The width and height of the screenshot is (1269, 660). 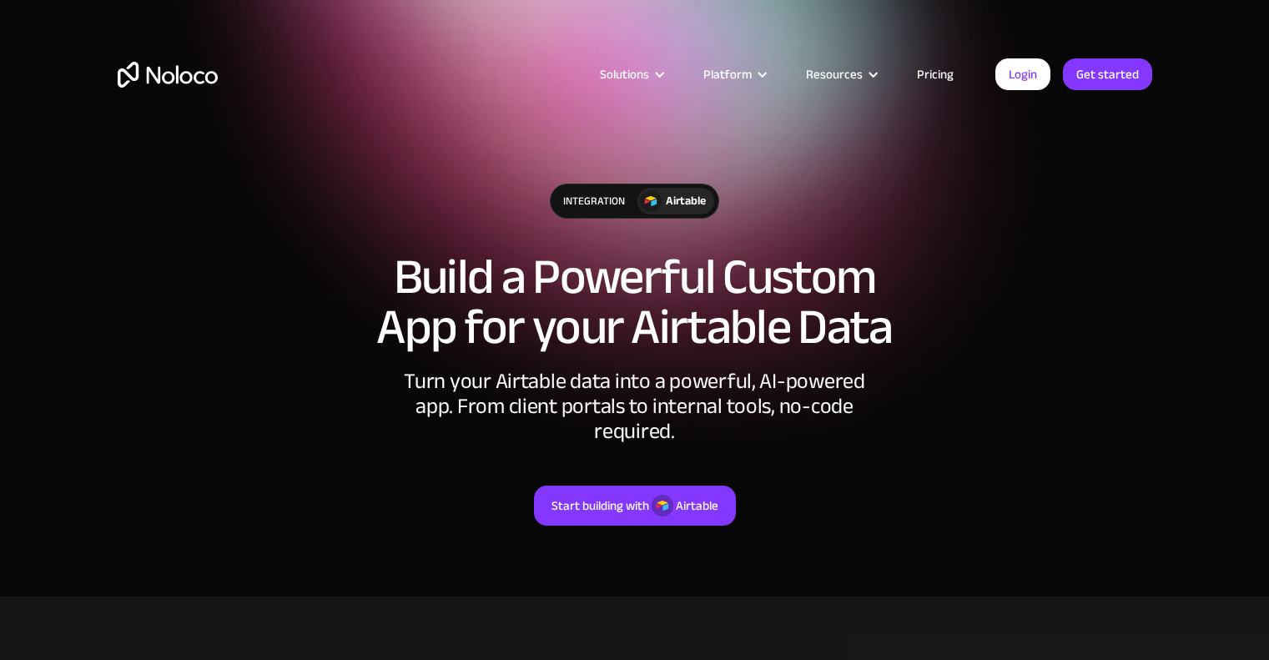 What do you see at coordinates (600, 506) in the screenshot?
I see `div: Start building with` at bounding box center [600, 506].